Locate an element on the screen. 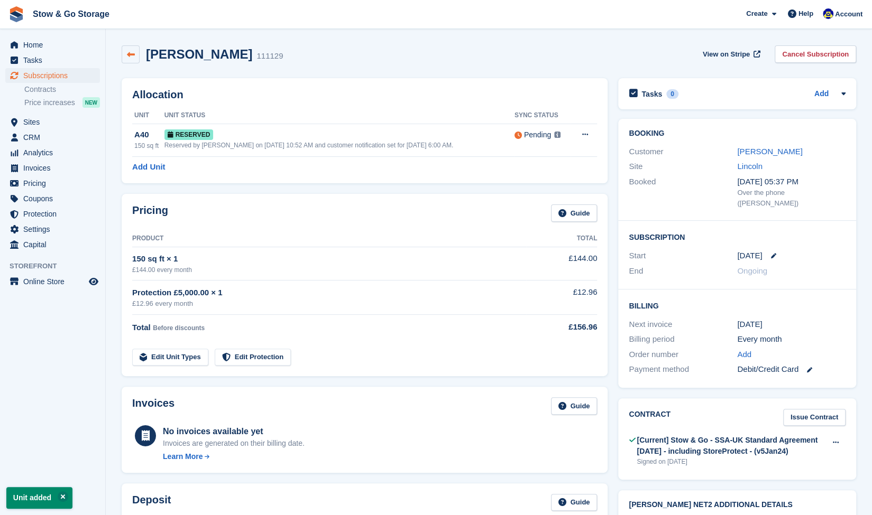  div: 150 sq ft is located at coordinates (149, 146).